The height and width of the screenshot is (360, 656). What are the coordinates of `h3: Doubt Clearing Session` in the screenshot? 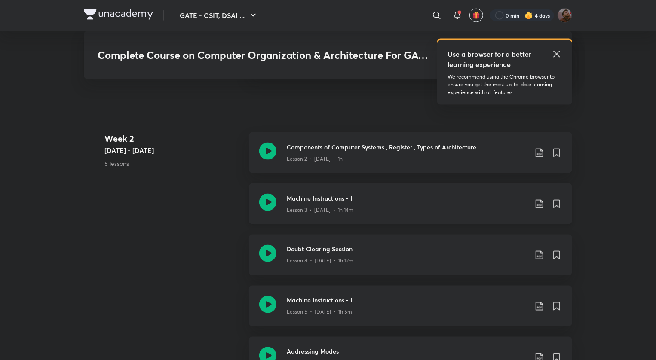 It's located at (407, 249).